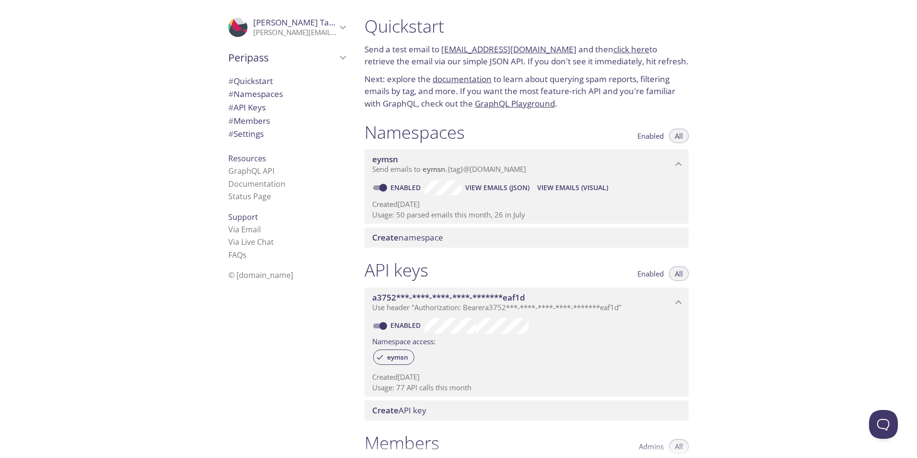 The height and width of the screenshot is (458, 917). I want to click on p: Usage: 77 API calls this month, so click(527, 387).